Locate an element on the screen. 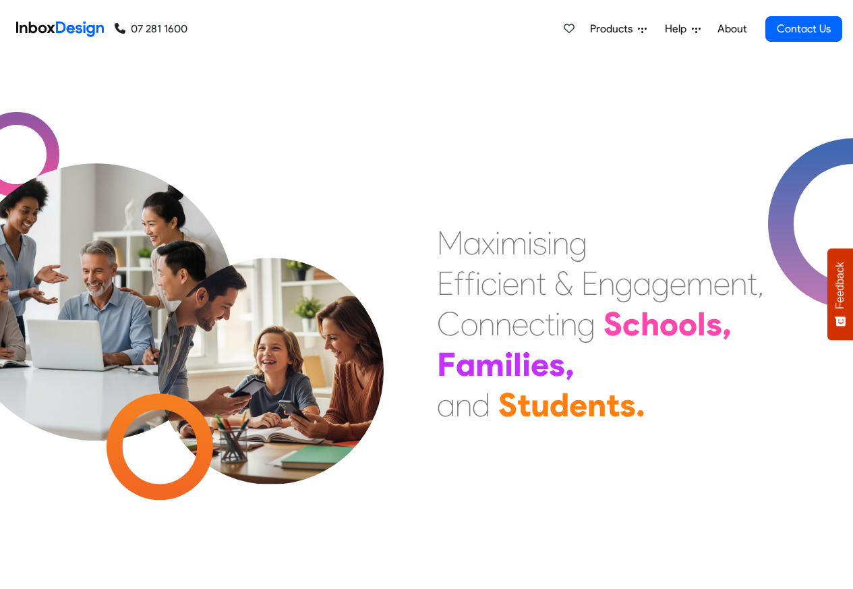  a: Products is located at coordinates (619, 29).